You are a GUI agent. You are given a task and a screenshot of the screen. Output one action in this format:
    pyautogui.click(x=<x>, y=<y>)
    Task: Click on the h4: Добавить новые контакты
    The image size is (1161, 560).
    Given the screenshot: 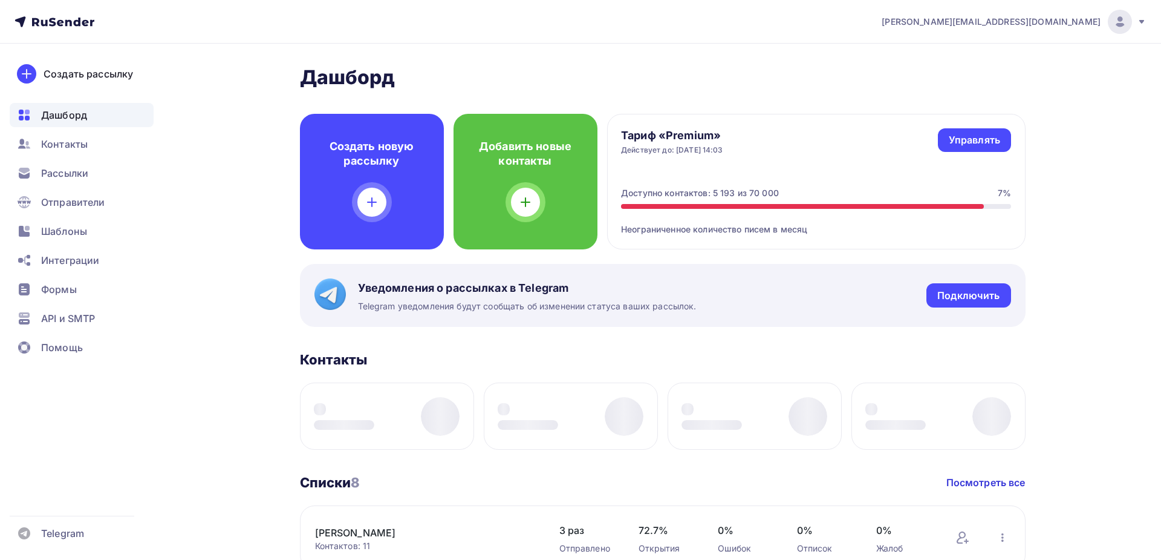 What is the action you would take?
    pyautogui.click(x=526, y=154)
    